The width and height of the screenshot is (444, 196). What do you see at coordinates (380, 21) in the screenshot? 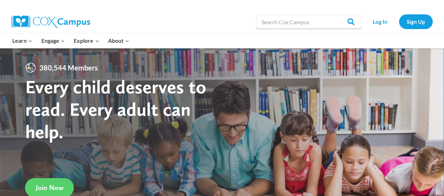
I see `a: Log In` at bounding box center [380, 21].